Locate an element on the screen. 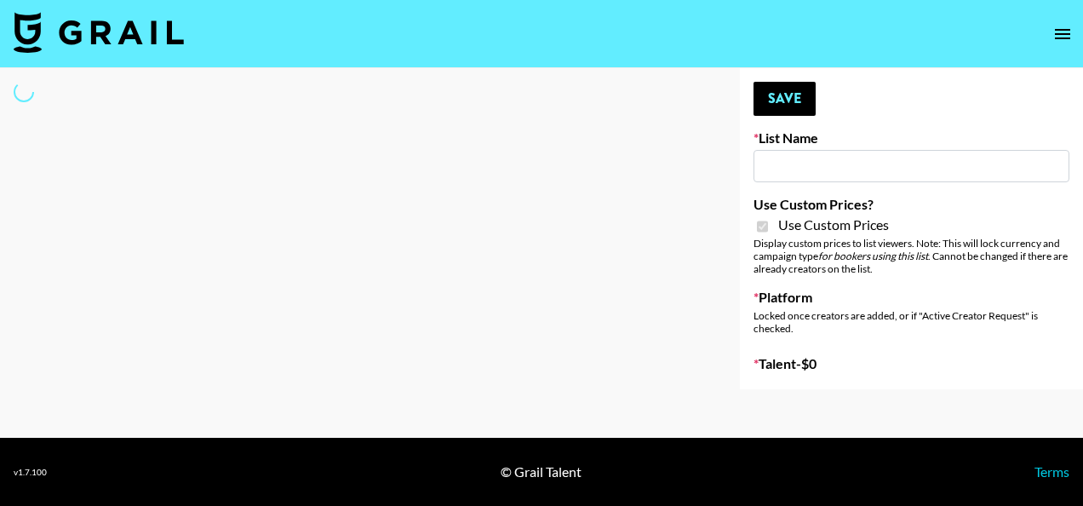 The width and height of the screenshot is (1083, 506). label: Use Custom Prices? is located at coordinates (911, 204).